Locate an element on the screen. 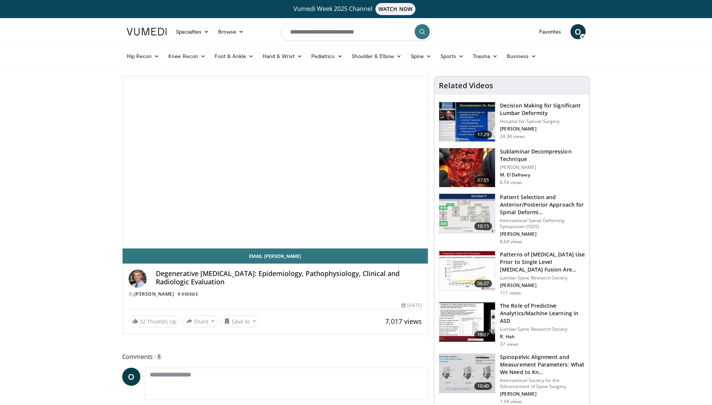 This screenshot has width=712, height=405. span: 10:15 is located at coordinates (484, 226).